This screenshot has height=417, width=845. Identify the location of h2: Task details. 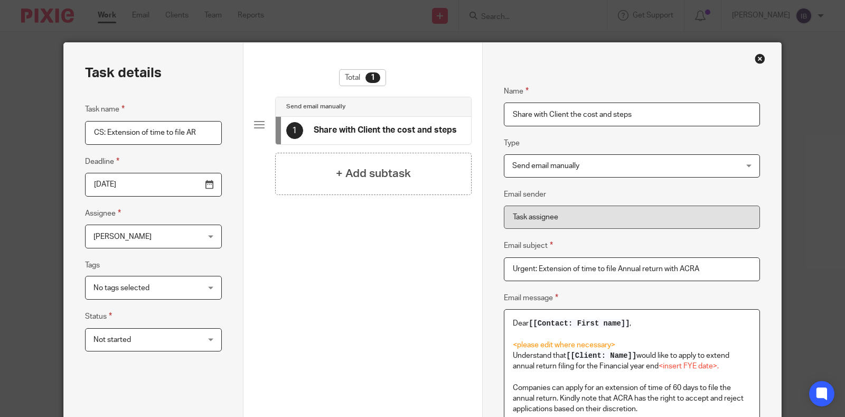
(123, 73).